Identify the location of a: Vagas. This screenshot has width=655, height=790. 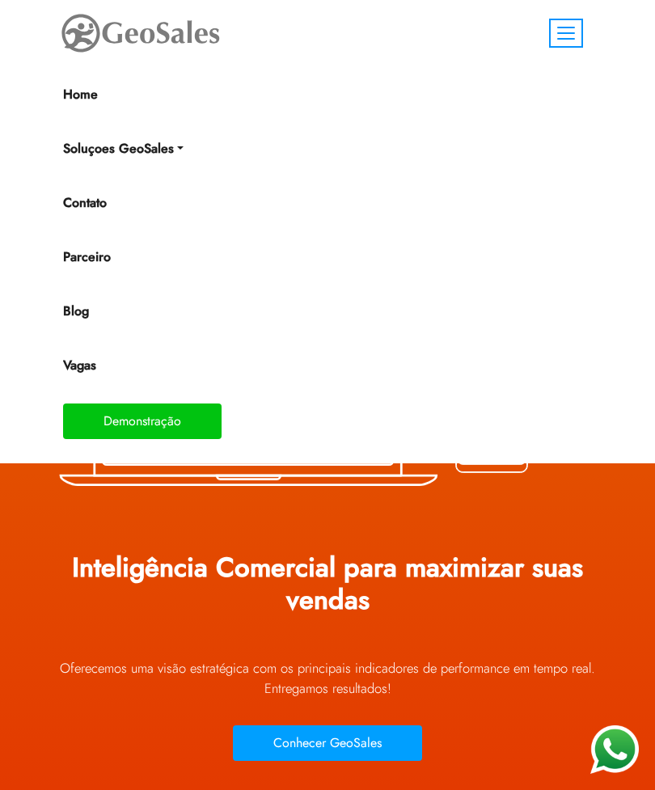
(320, 366).